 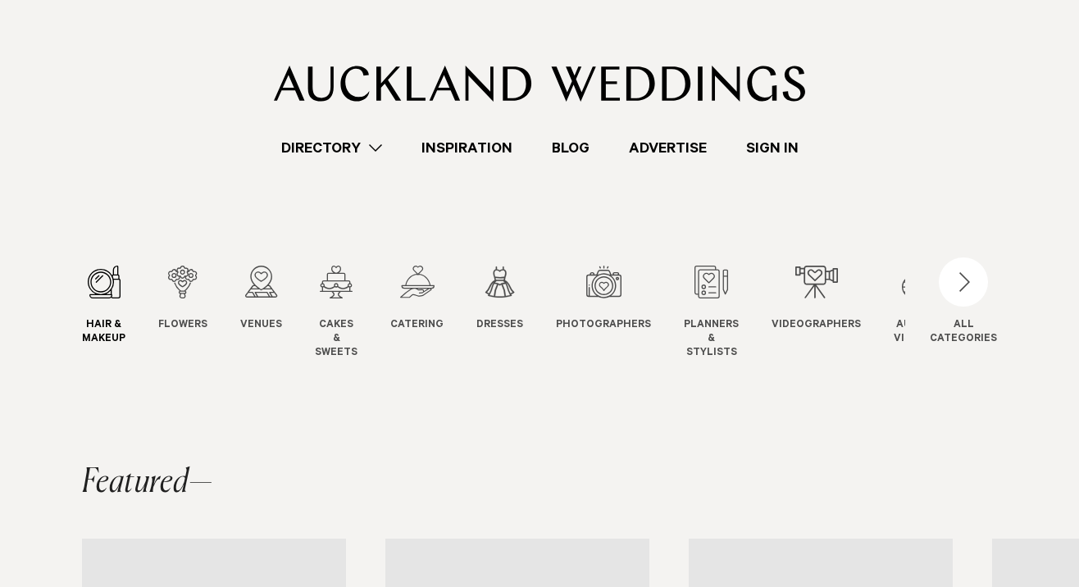 What do you see at coordinates (571, 148) in the screenshot?
I see `a: Blog` at bounding box center [571, 148].